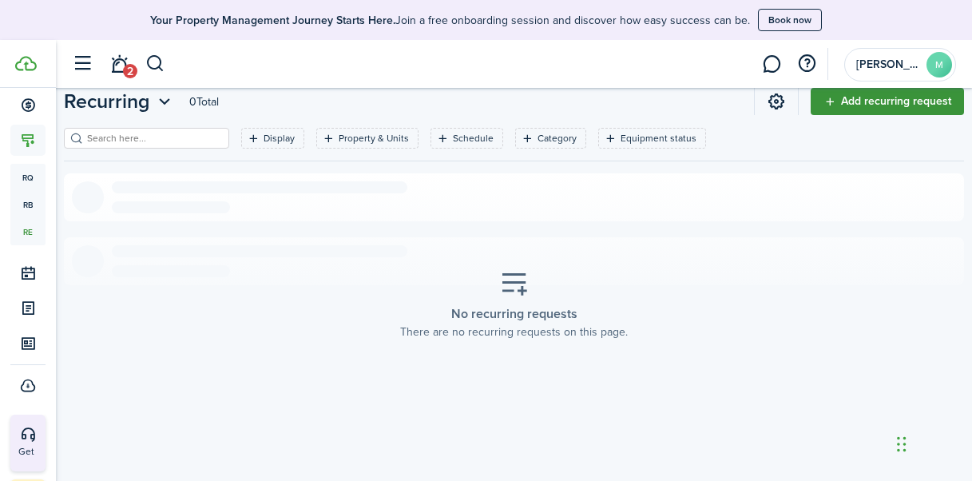 The width and height of the screenshot is (972, 481). I want to click on a: rb, so click(28, 204).